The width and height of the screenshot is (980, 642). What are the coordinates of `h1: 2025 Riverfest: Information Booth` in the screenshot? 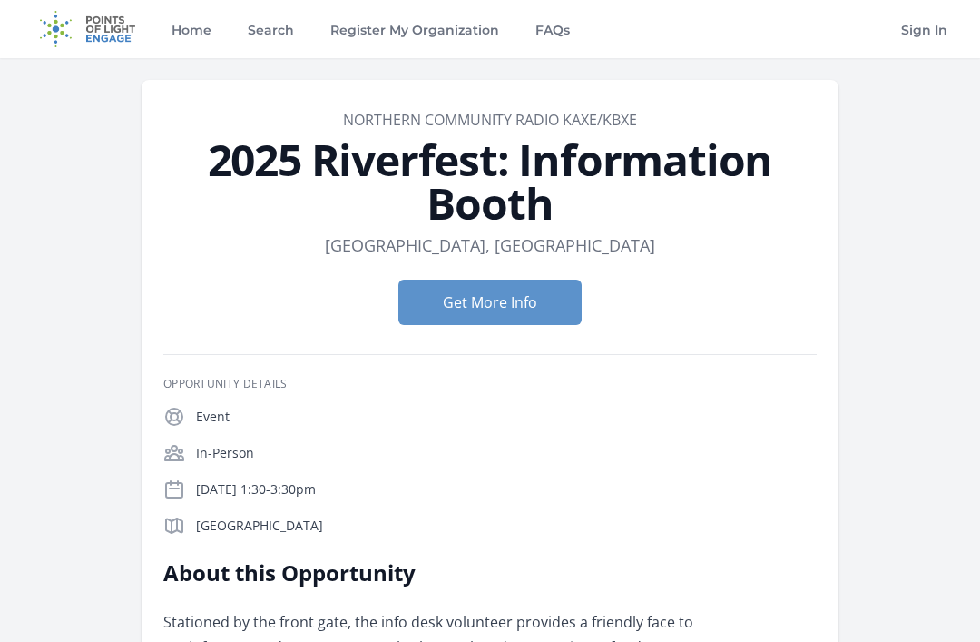 It's located at (490, 182).